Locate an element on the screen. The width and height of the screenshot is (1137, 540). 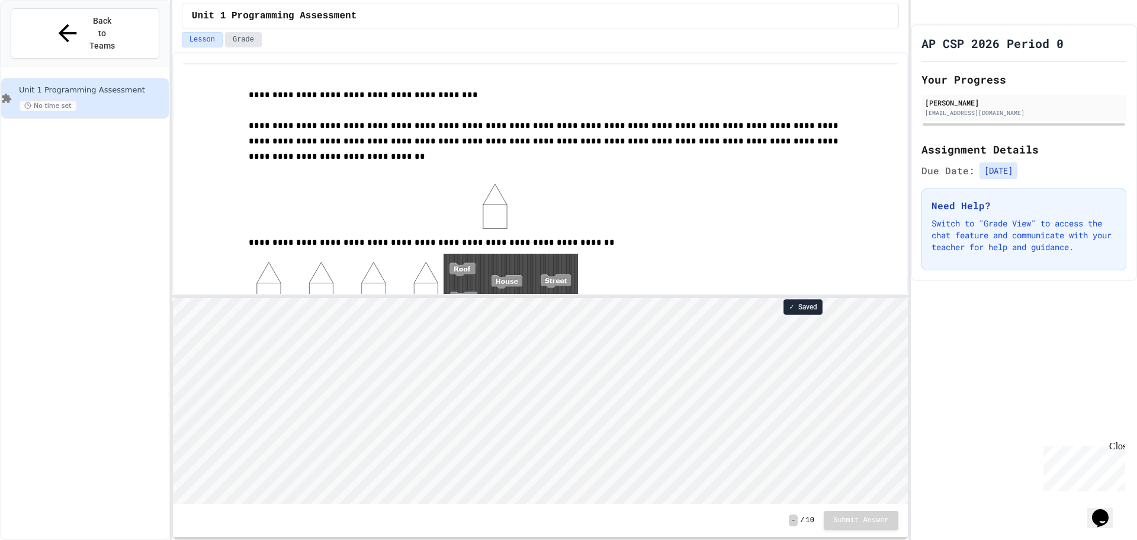
div: Chat with us now!Close is located at coordinates (43, 40).